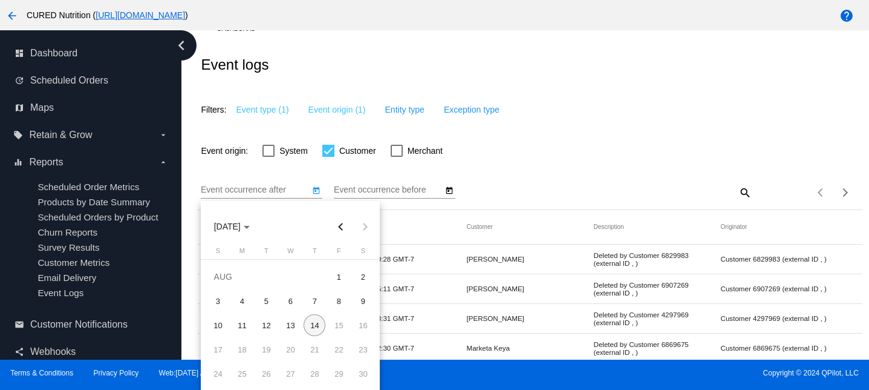  Describe the element at coordinates (266, 276) in the screenshot. I see `td: AUG` at that location.